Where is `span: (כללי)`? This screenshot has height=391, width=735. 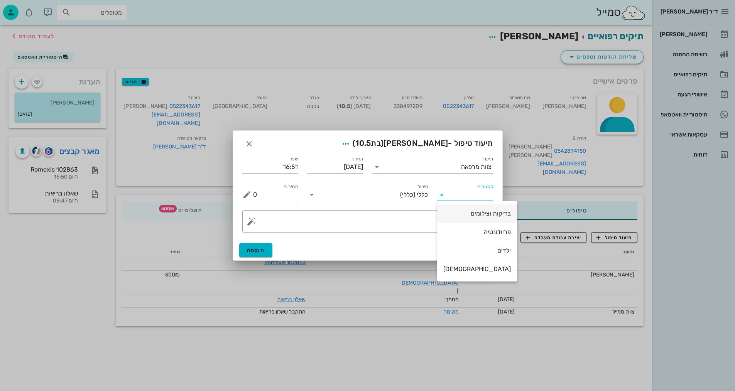
span: (כללי) is located at coordinates (408, 195).